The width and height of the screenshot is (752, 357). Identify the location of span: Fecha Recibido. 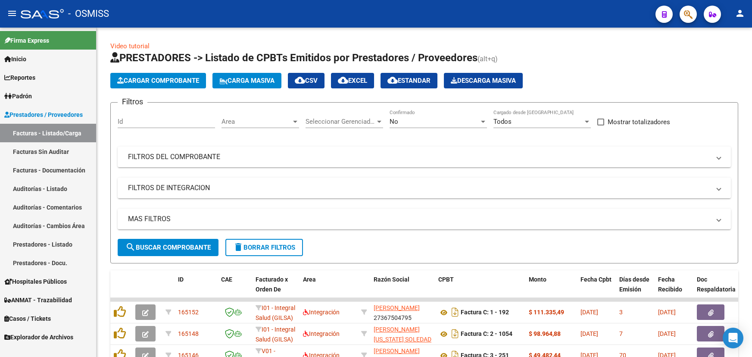
(670, 284).